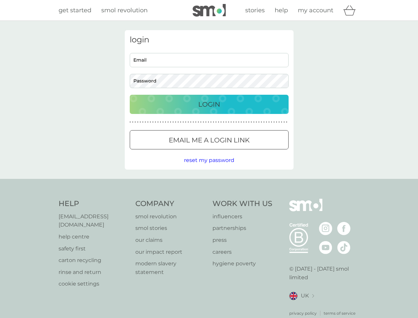 Image resolution: width=418 pixels, height=318 pixels. What do you see at coordinates (171, 240) in the screenshot?
I see `p: our claims` at bounding box center [171, 240].